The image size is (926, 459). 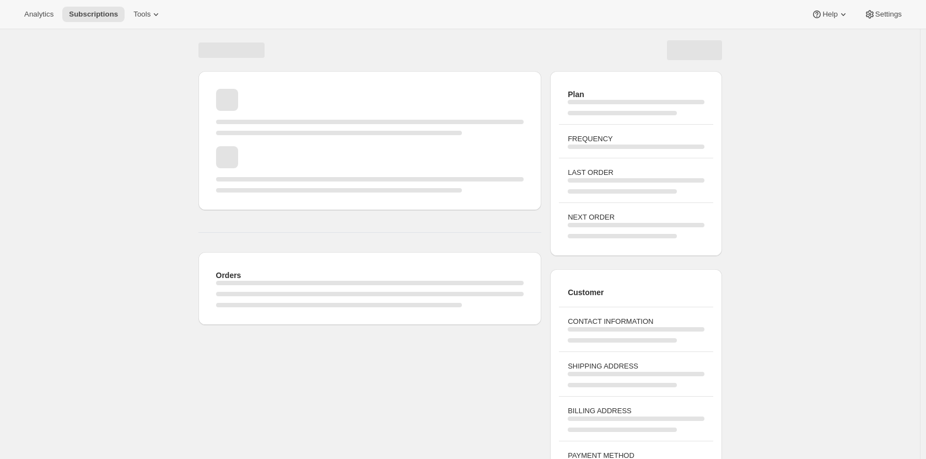 I want to click on button: Settings, so click(x=883, y=14).